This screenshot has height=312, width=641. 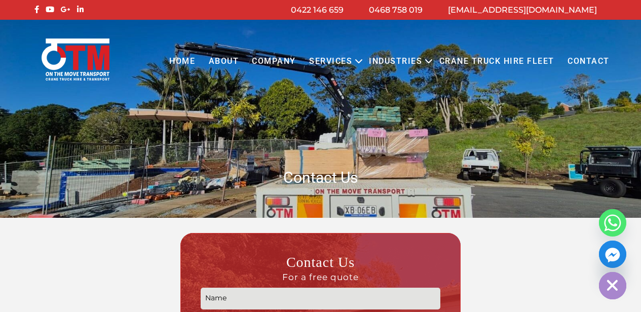 I want to click on a: Crane Truck Hire Fleet, so click(x=496, y=61).